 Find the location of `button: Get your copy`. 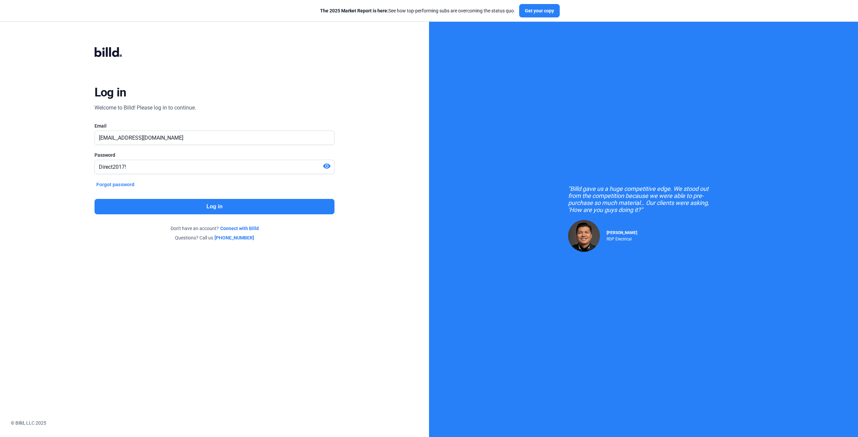

button: Get your copy is located at coordinates (539, 11).